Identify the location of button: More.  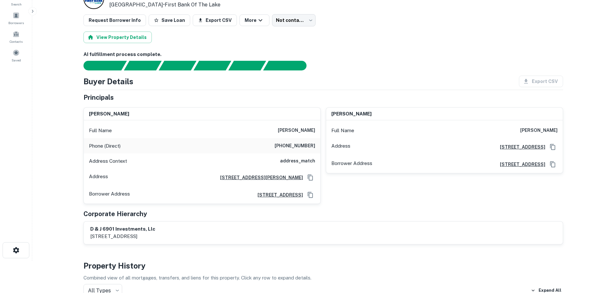
(254, 20).